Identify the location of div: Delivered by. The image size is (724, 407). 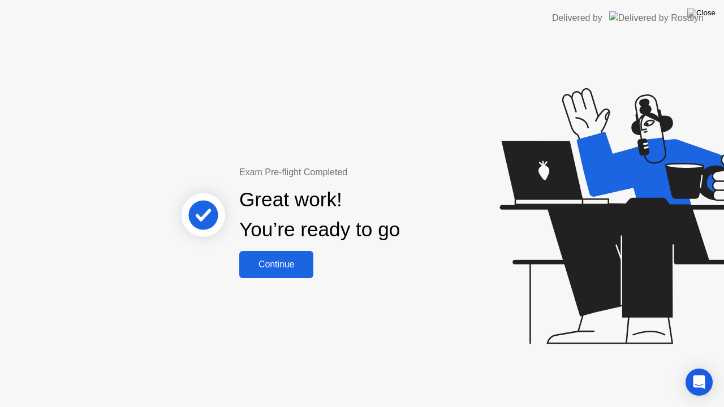
(577, 18).